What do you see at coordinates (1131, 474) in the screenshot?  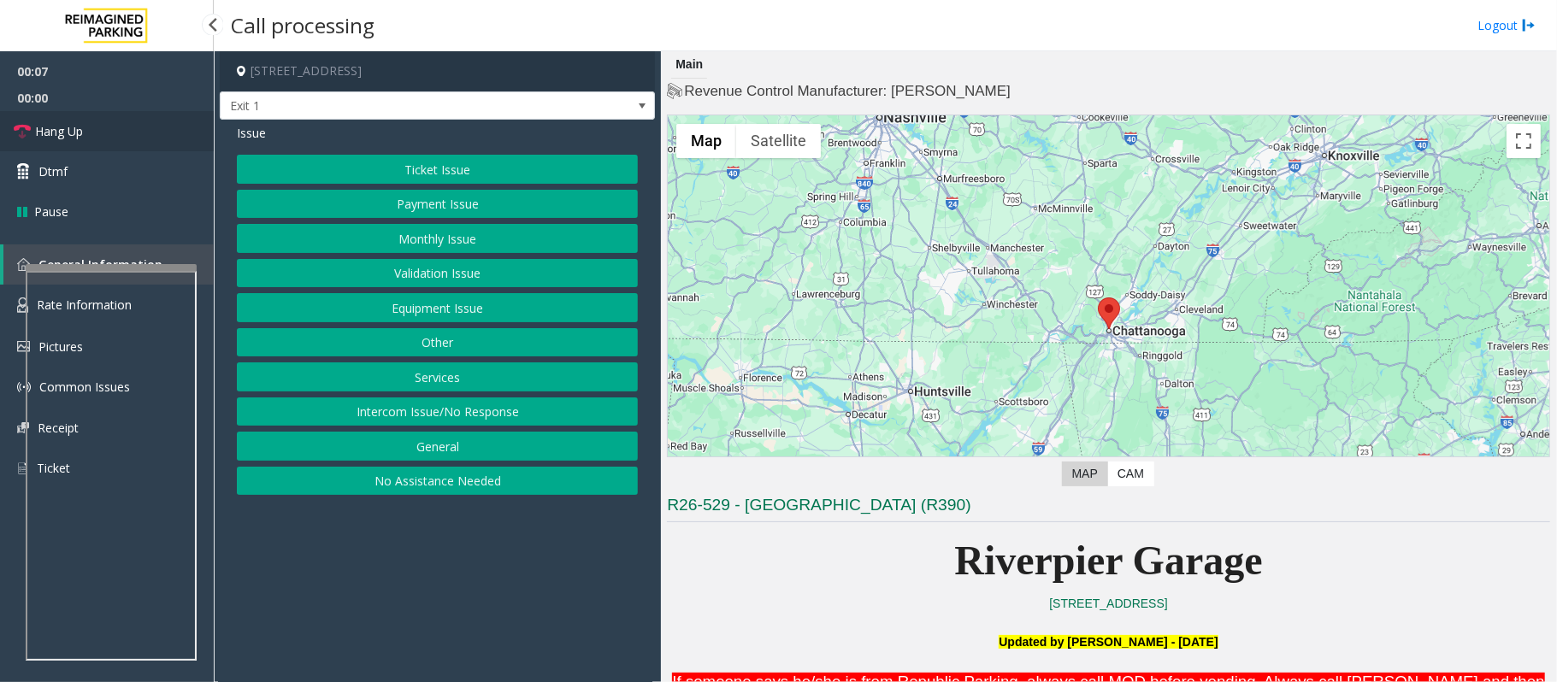 I see `label: CAM` at bounding box center [1131, 474].